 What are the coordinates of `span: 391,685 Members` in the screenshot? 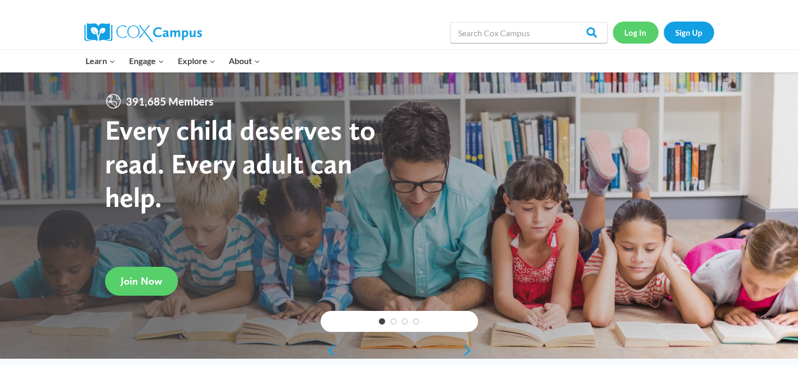 It's located at (170, 101).